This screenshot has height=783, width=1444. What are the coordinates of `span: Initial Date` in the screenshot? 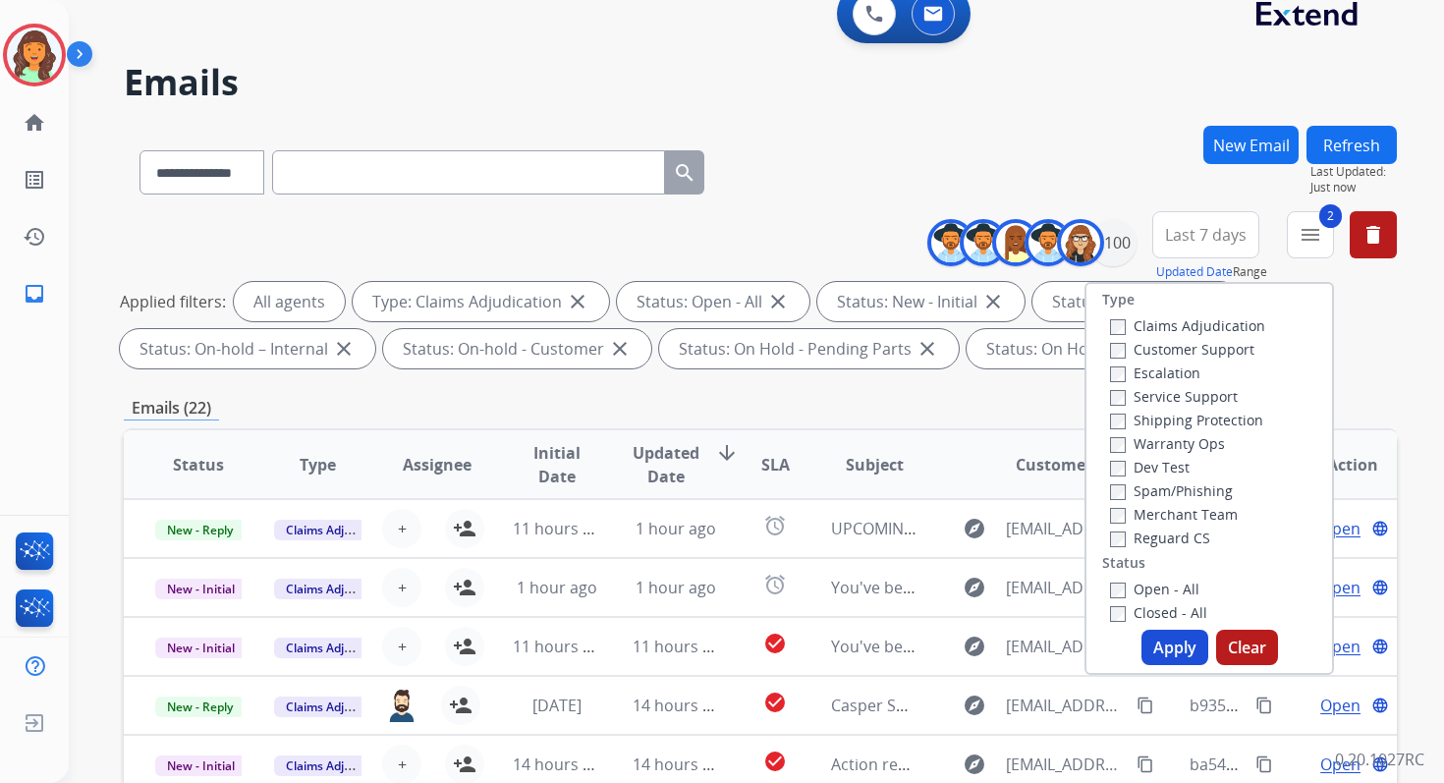 It's located at (556, 465).